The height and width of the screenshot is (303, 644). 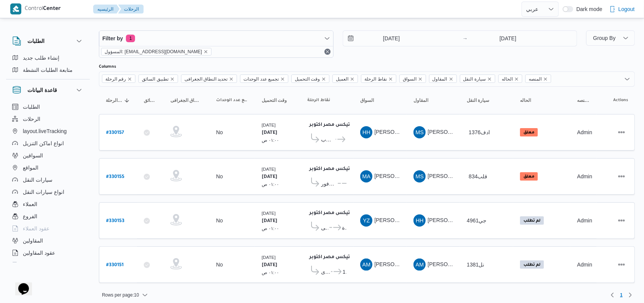 I want to click on div: Yasr Zain Jmuaah Mahmood, so click(x=366, y=221).